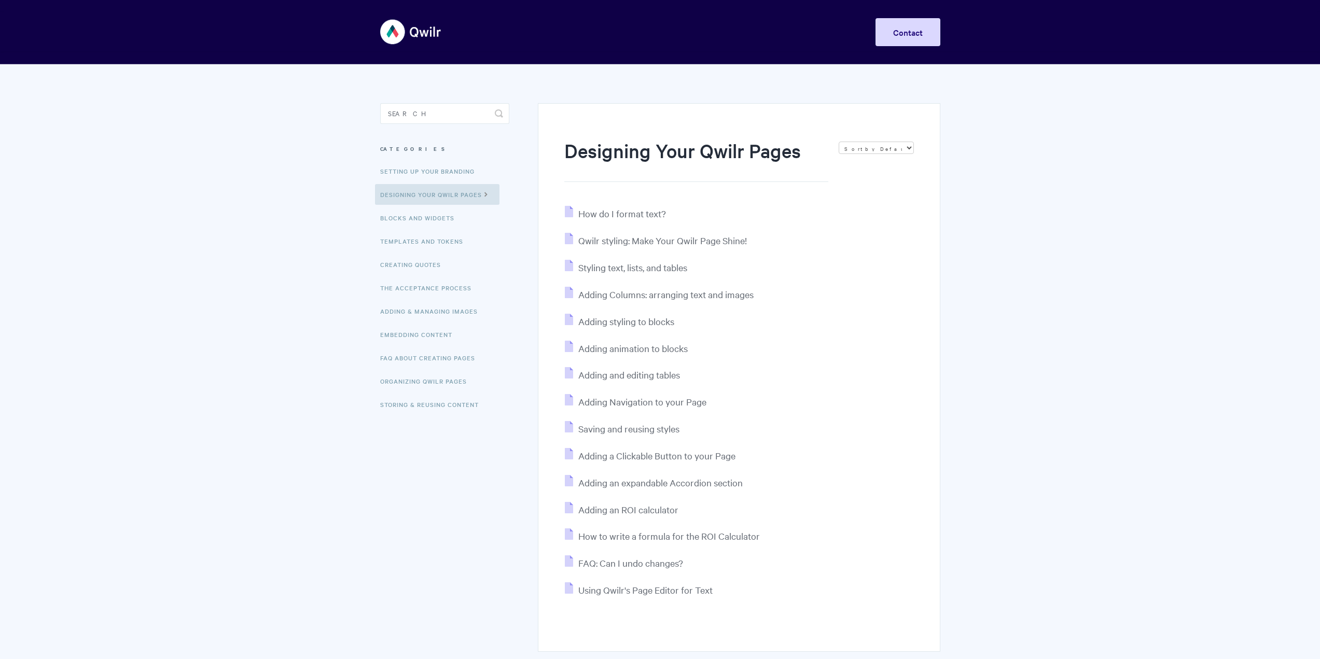 The image size is (1320, 659). I want to click on a: FAQ: Can I undo changes?, so click(624, 563).